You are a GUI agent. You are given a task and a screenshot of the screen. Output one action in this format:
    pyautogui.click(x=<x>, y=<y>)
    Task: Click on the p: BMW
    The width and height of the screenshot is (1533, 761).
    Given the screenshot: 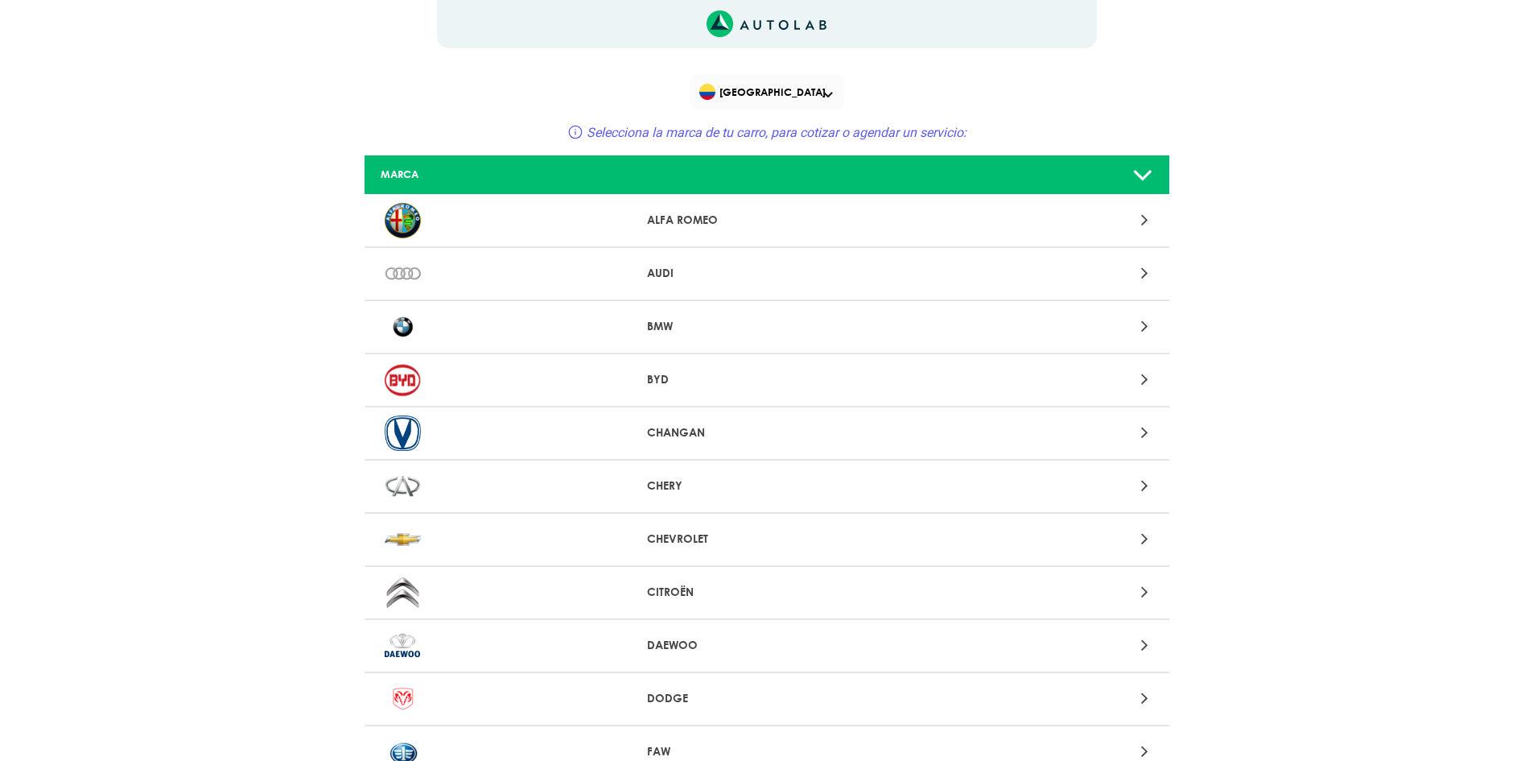 What is the action you would take?
    pyautogui.click(x=766, y=326)
    